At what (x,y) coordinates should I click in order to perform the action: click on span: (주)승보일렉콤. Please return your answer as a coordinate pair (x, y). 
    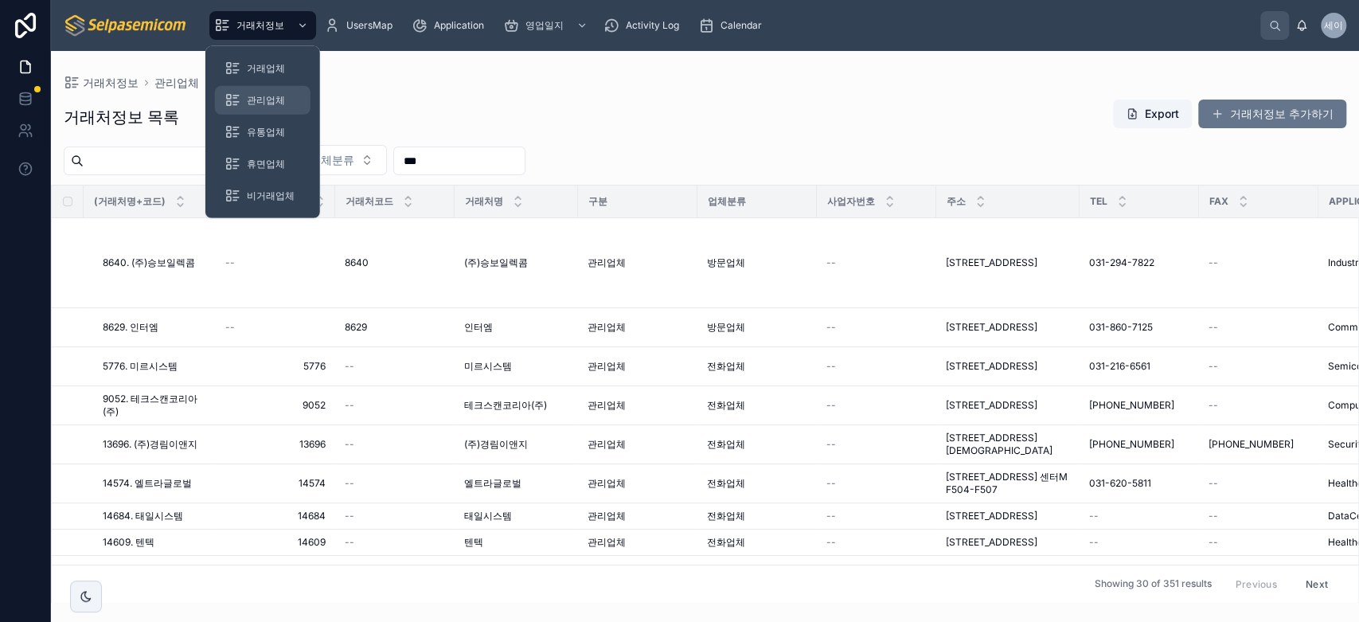
    Looking at the image, I should click on (496, 263).